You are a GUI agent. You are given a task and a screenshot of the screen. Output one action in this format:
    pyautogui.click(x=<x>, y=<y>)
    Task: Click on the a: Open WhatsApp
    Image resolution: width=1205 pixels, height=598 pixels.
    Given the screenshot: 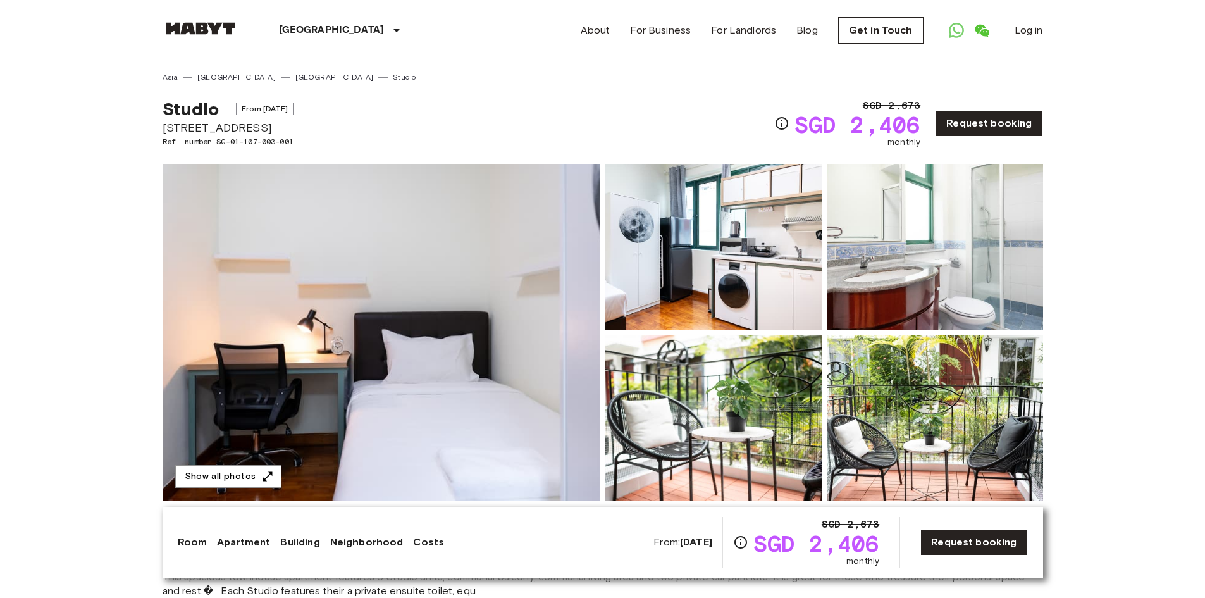 What is the action you would take?
    pyautogui.click(x=956, y=30)
    